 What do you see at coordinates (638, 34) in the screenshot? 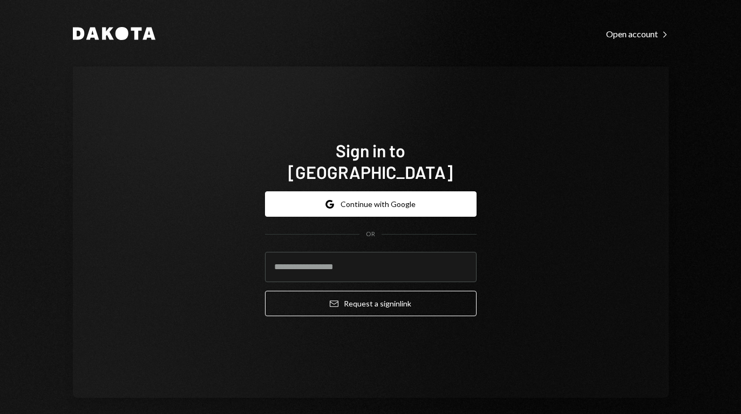
I see `div: Open account` at bounding box center [638, 34].